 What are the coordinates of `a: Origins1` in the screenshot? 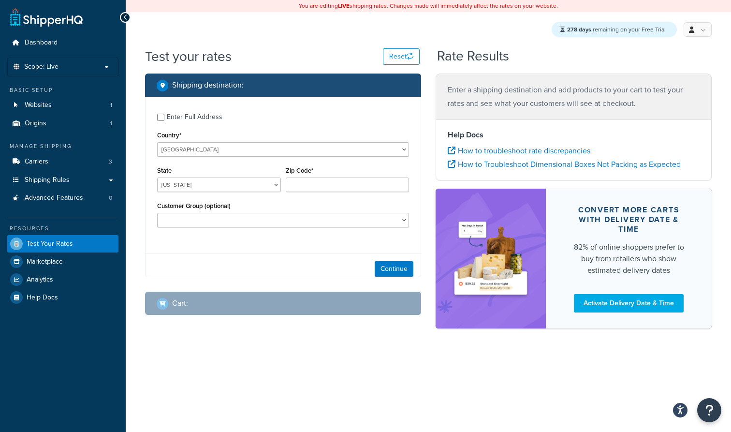 It's located at (63, 123).